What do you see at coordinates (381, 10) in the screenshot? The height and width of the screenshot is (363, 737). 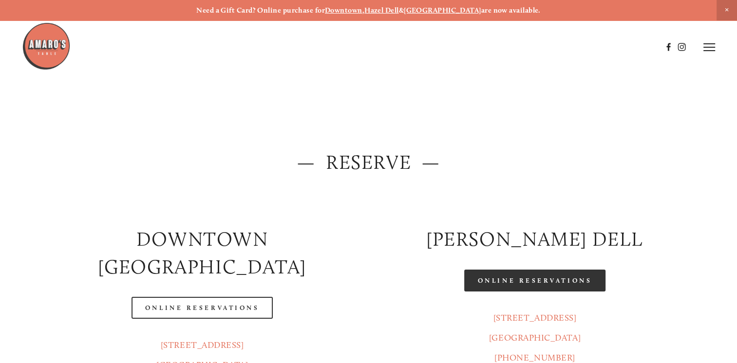 I see `strong: Hazel Dell` at bounding box center [381, 10].